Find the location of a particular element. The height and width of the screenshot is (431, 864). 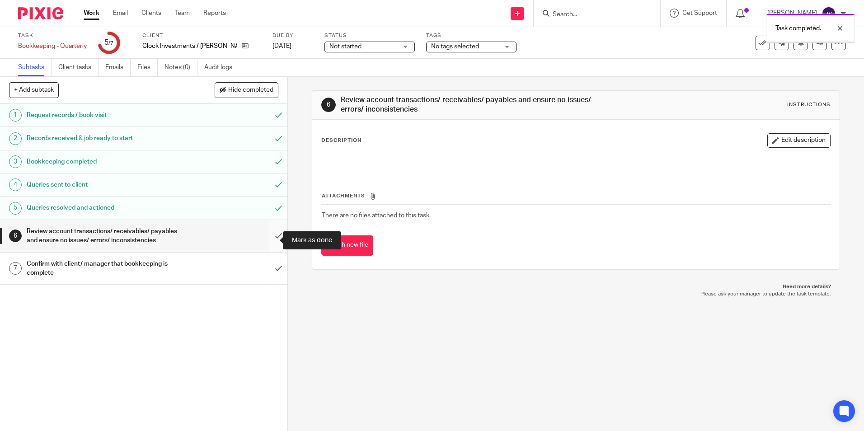

a: Team is located at coordinates (182, 13).